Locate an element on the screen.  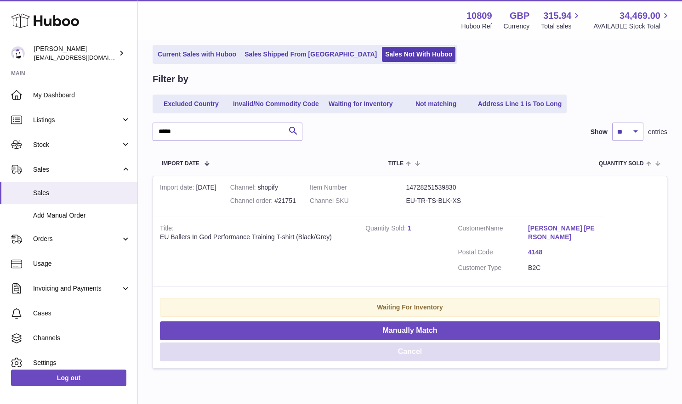
a: Sales Not With Huboo is located at coordinates (419, 54).